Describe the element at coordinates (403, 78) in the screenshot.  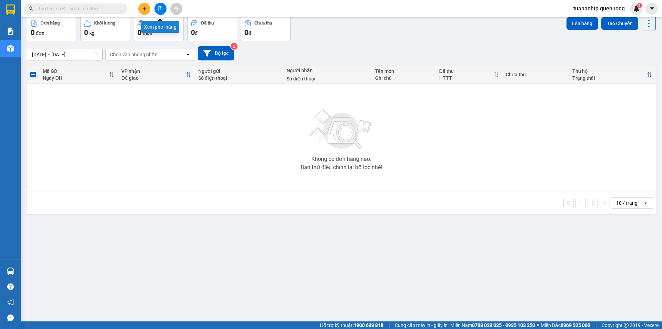
I see `div: Ghi chú` at that location.